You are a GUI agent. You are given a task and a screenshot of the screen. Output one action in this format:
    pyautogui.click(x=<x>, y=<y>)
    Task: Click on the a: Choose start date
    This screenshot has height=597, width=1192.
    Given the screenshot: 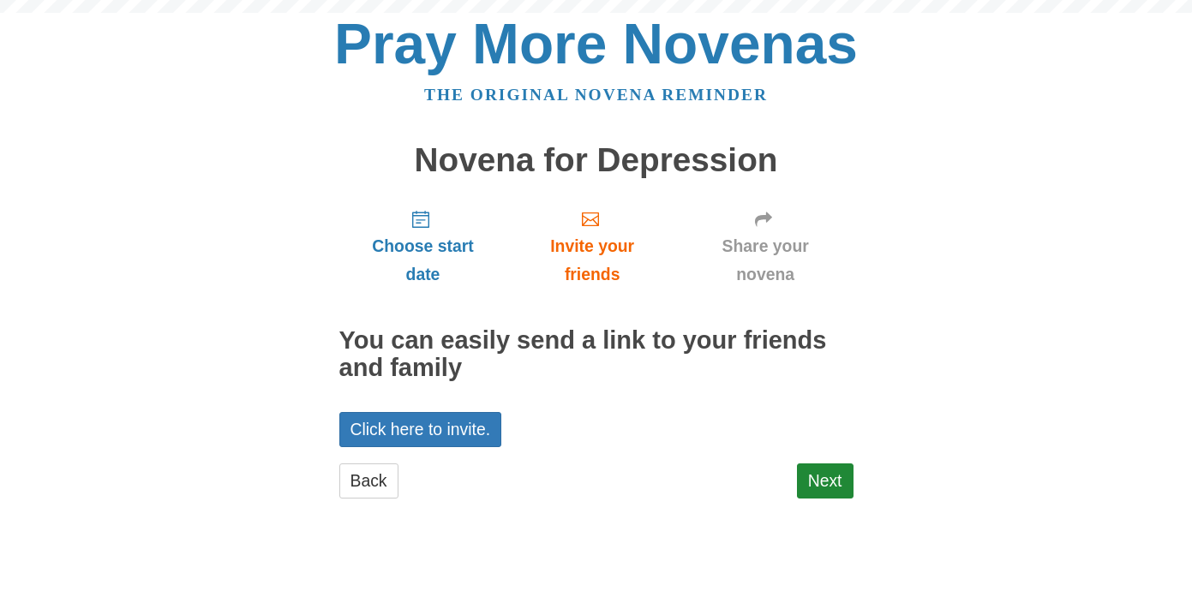 What is the action you would take?
    pyautogui.click(x=423, y=246)
    